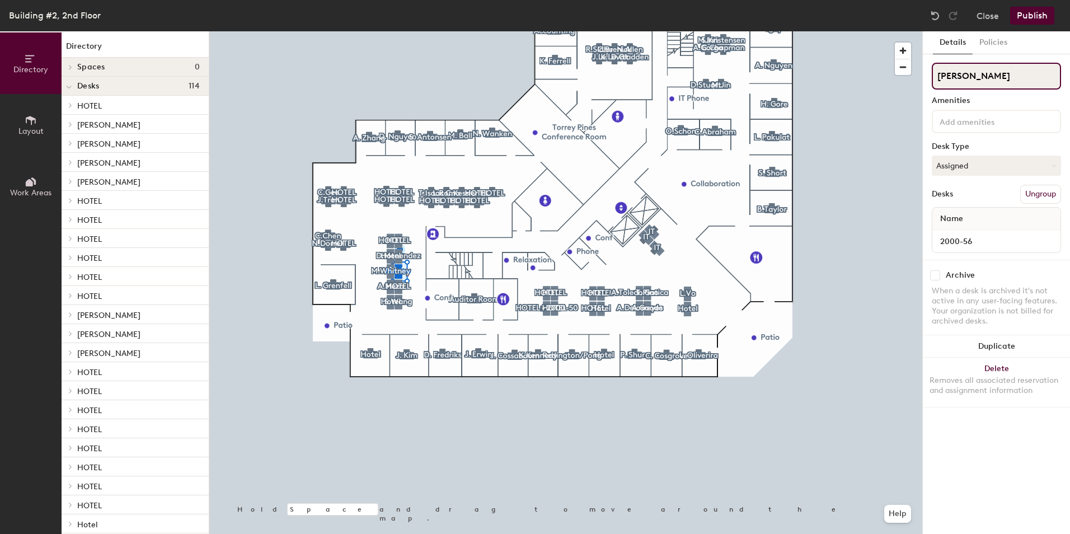 The image size is (1070, 534). Describe the element at coordinates (31, 131) in the screenshot. I see `span: Layout` at that location.